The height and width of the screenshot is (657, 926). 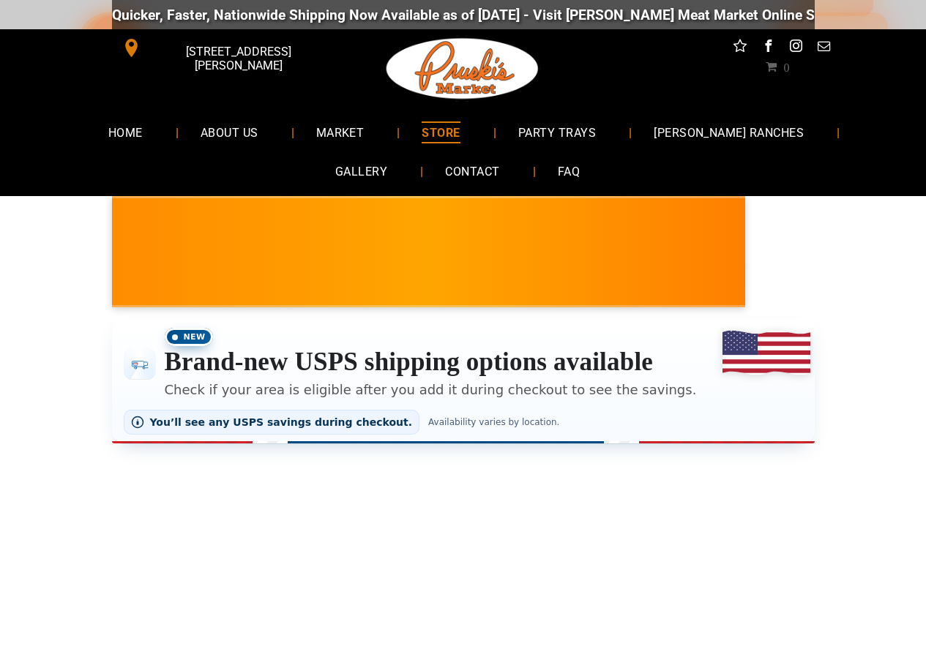 What do you see at coordinates (768, 48) in the screenshot?
I see `a: facebook` at bounding box center [768, 48].